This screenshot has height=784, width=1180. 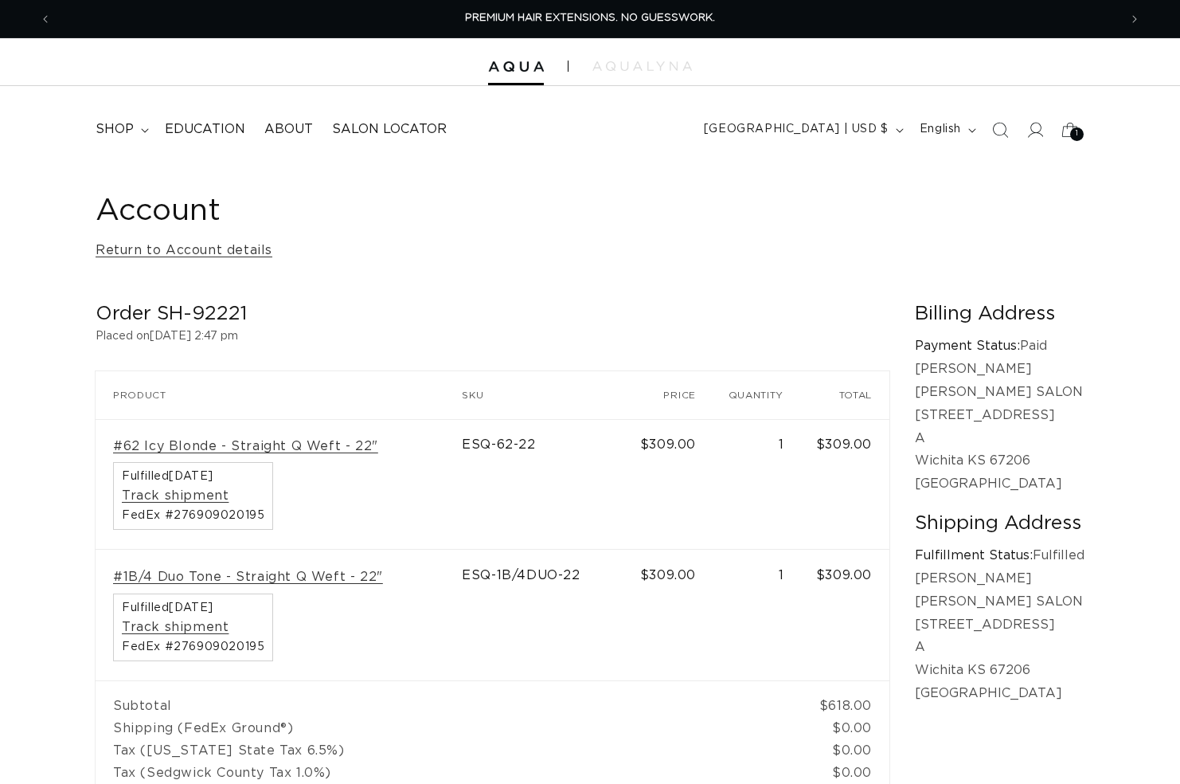 I want to click on a: Salon Locator, so click(x=389, y=129).